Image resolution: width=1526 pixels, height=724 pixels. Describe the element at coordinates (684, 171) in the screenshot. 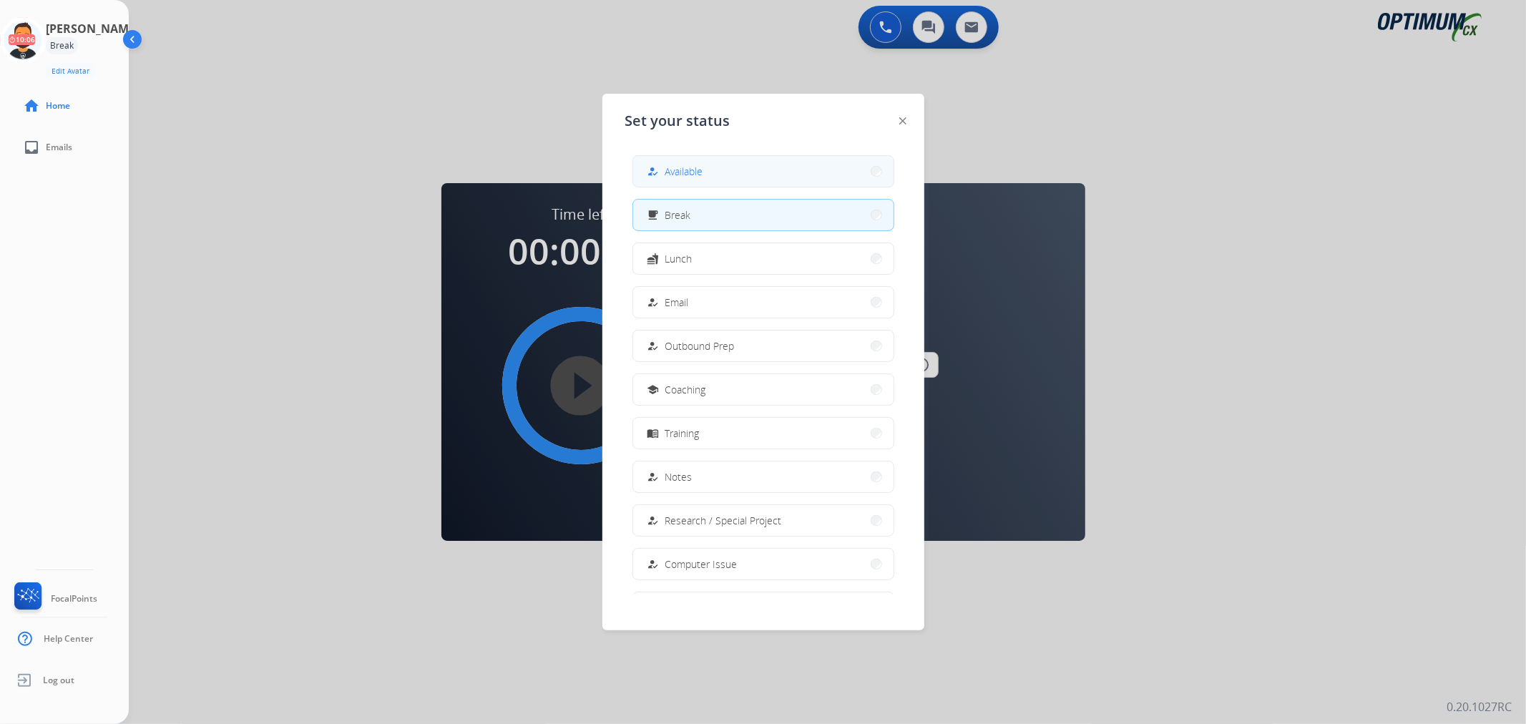

I see `span: Available` at that location.